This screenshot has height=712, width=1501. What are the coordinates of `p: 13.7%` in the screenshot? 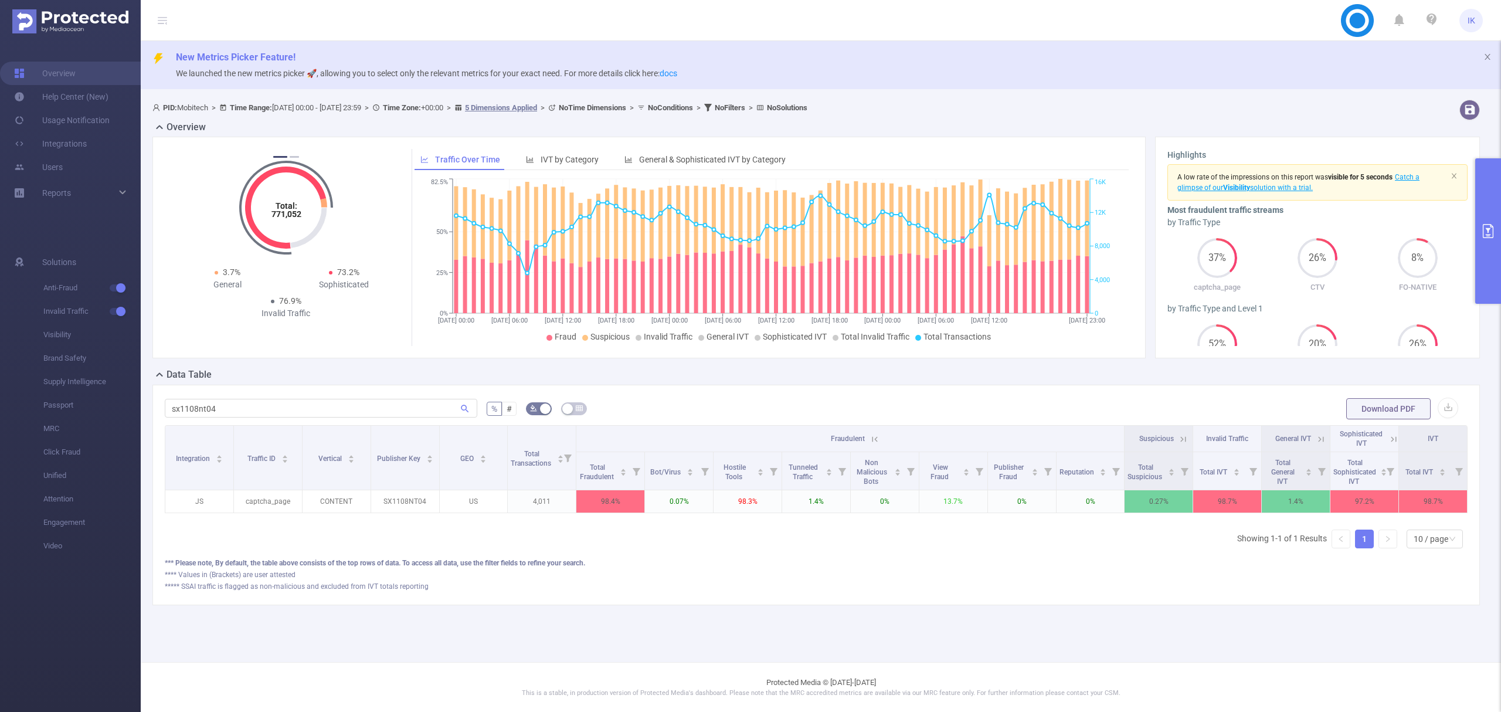 It's located at (953, 501).